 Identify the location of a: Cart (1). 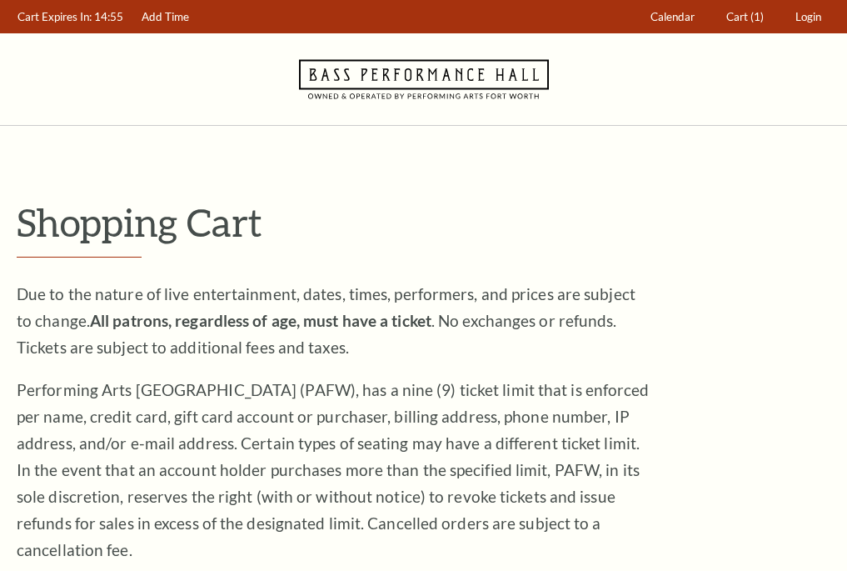
(746, 17).